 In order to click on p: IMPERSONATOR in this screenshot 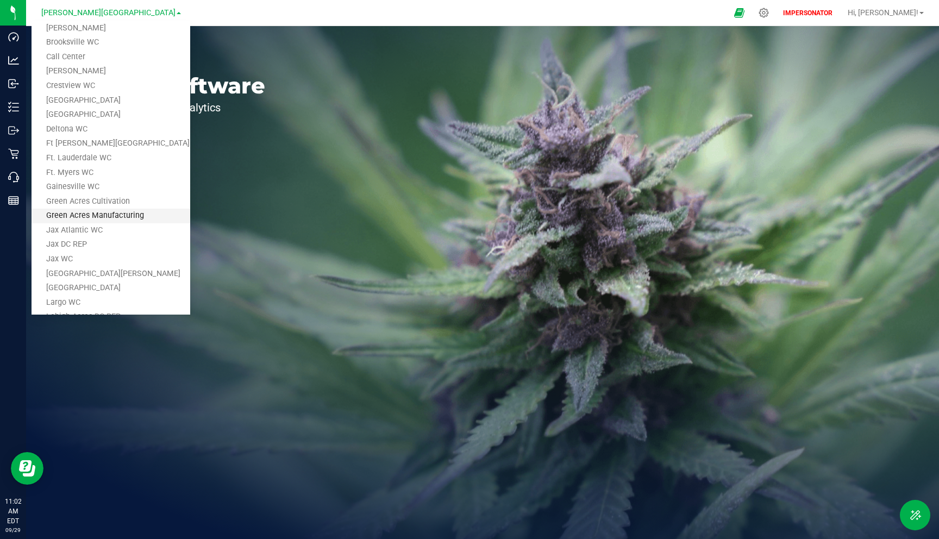, I will do `click(807, 13)`.